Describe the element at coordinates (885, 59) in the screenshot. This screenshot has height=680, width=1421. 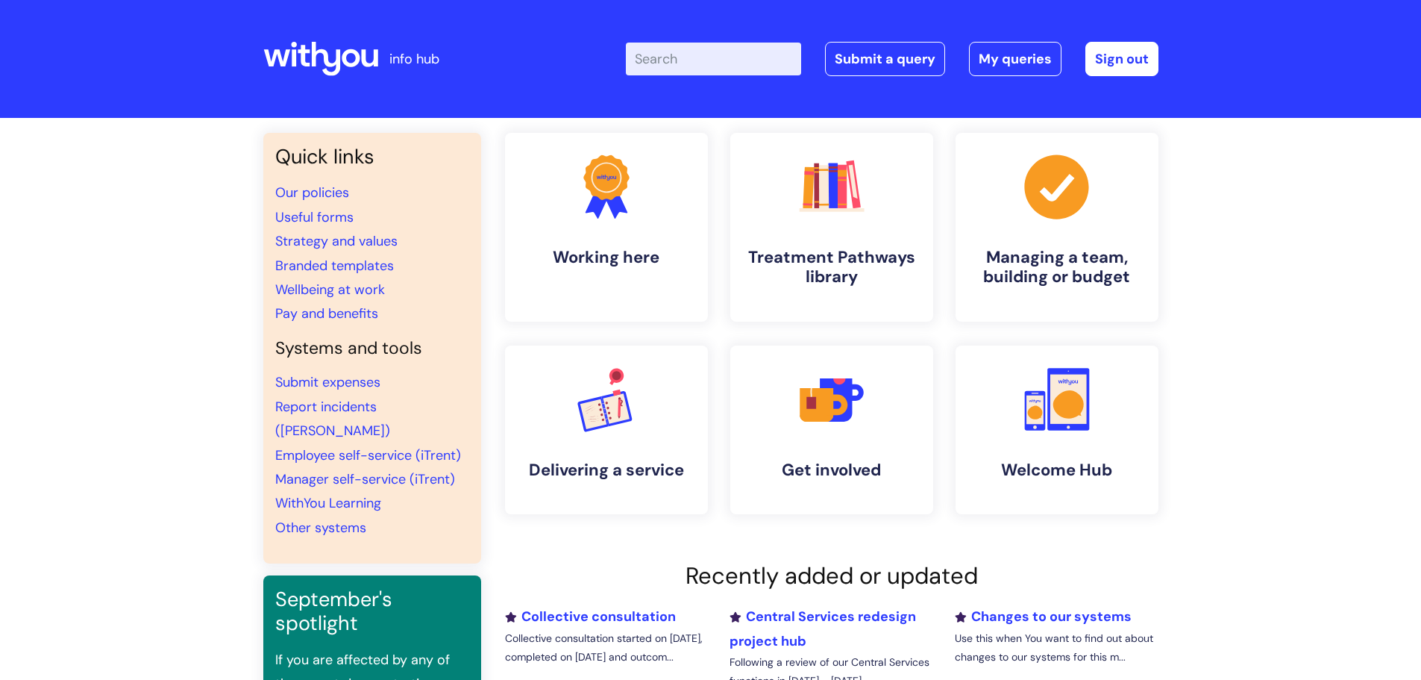
I see `a: Submit a query` at that location.